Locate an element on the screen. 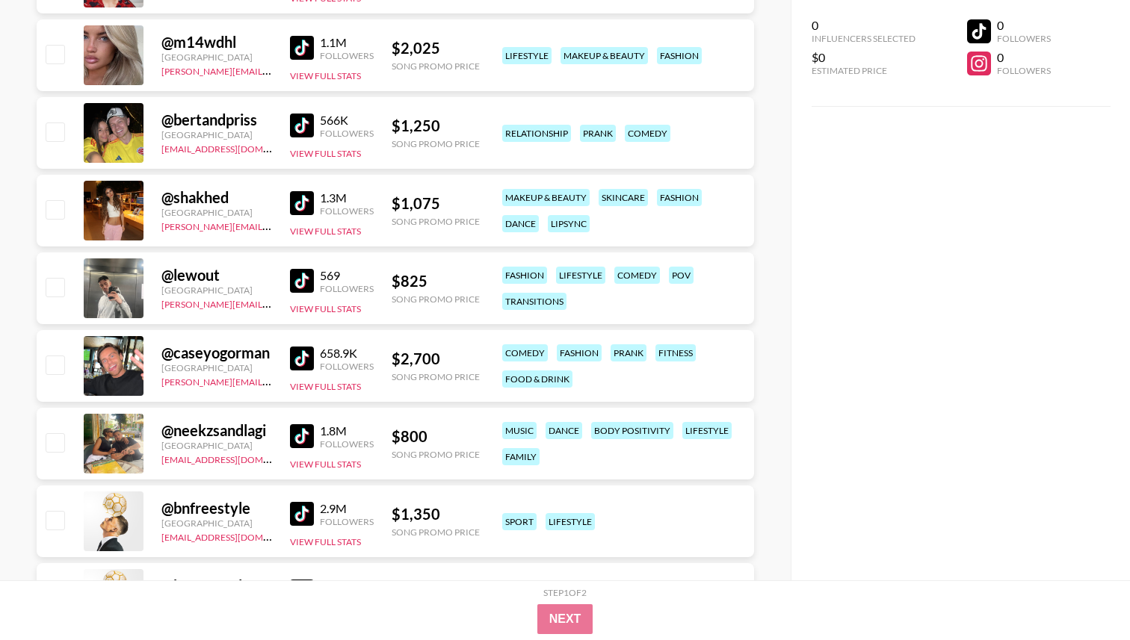 Image resolution: width=1130 pixels, height=640 pixels. div: 1.1M is located at coordinates (347, 43).